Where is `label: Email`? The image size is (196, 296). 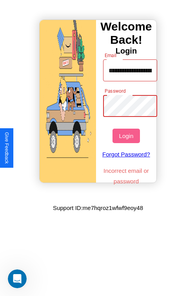
label: Email is located at coordinates (110, 55).